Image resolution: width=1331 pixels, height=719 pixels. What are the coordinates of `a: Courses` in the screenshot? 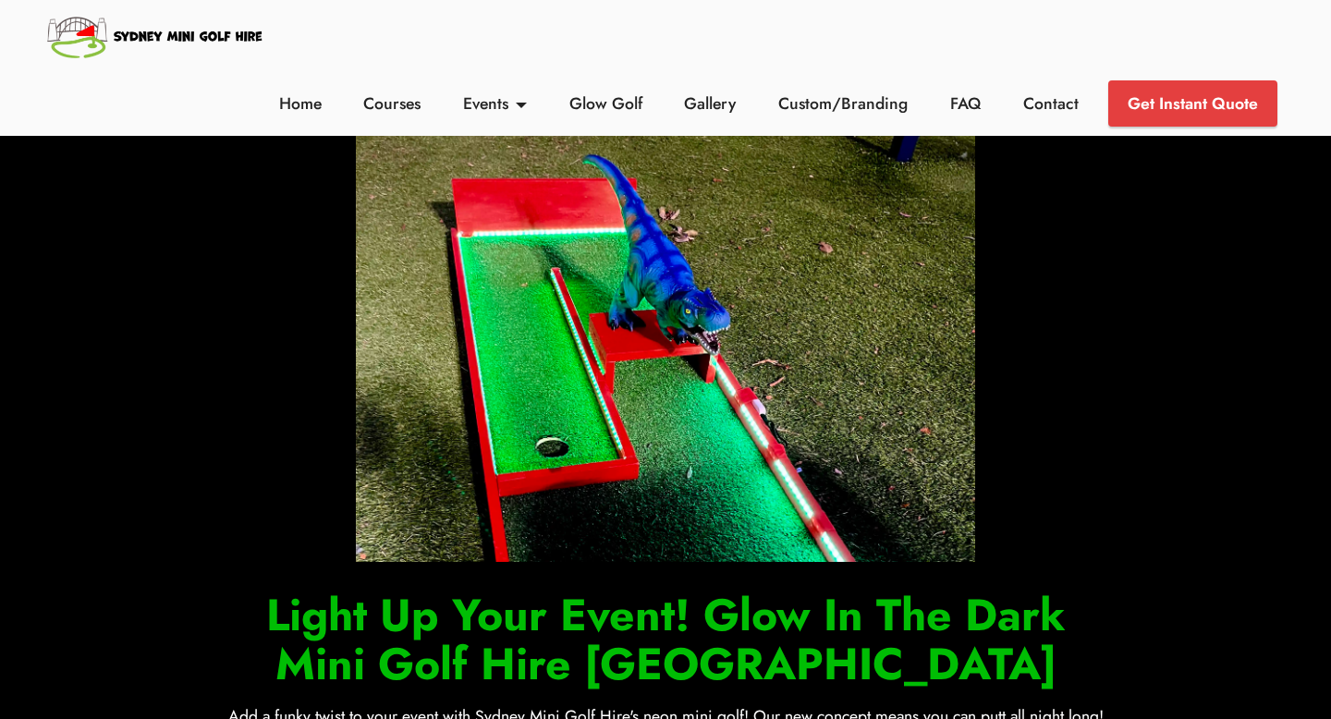 It's located at (392, 103).